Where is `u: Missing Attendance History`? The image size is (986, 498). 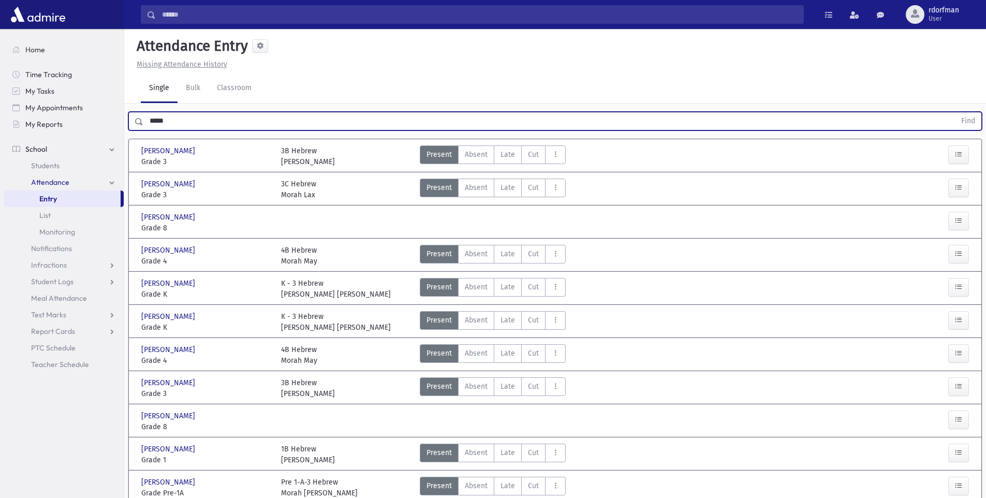 u: Missing Attendance History is located at coordinates (182, 64).